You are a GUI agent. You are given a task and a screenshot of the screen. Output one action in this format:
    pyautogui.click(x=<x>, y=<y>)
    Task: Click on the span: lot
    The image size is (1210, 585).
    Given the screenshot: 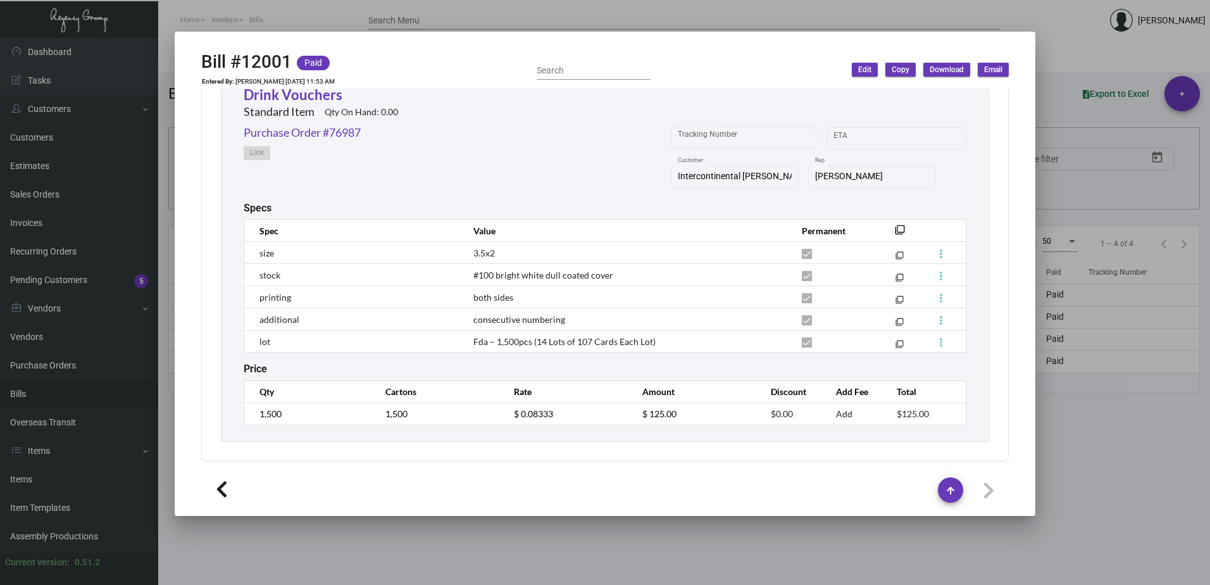 What is the action you would take?
    pyautogui.click(x=264, y=341)
    